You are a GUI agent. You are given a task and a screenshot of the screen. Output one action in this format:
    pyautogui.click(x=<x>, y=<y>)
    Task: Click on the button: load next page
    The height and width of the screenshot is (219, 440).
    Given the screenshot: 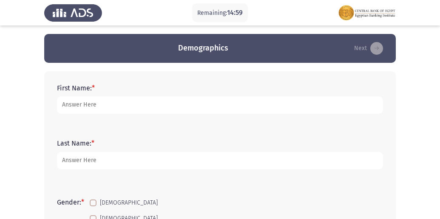 What is the action you would take?
    pyautogui.click(x=369, y=48)
    